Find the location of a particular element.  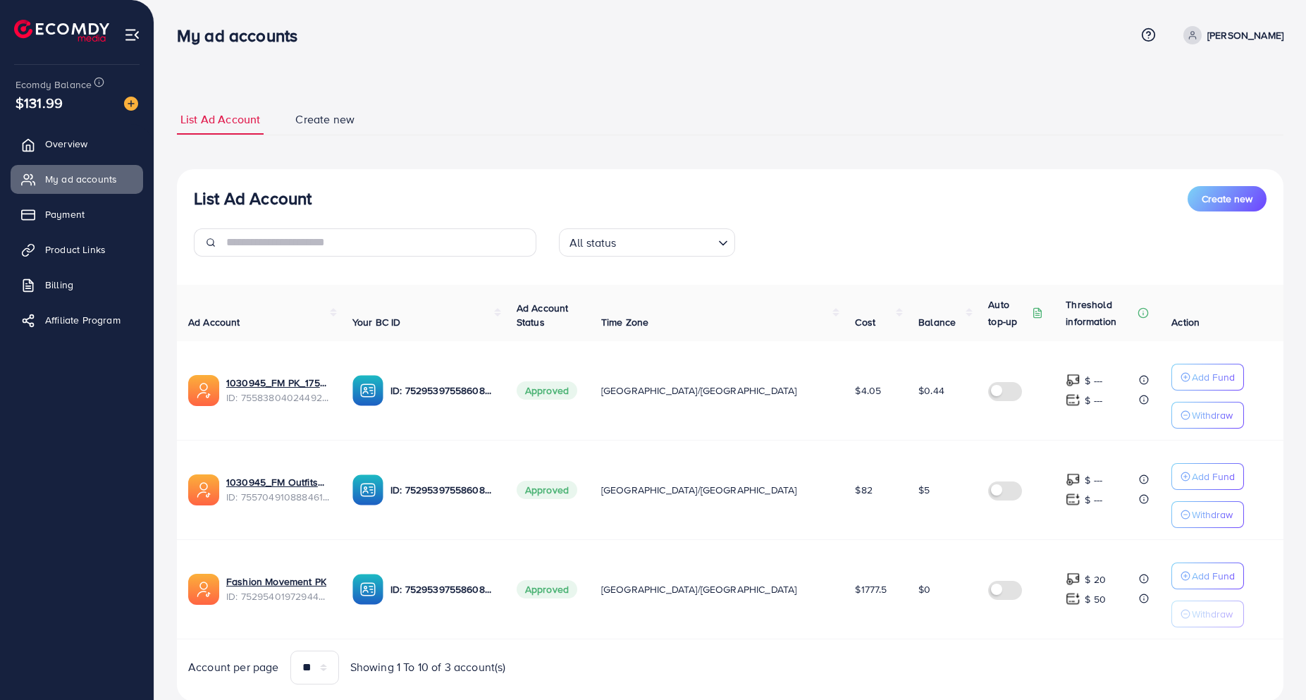

span: Your BC ID is located at coordinates (376, 322).